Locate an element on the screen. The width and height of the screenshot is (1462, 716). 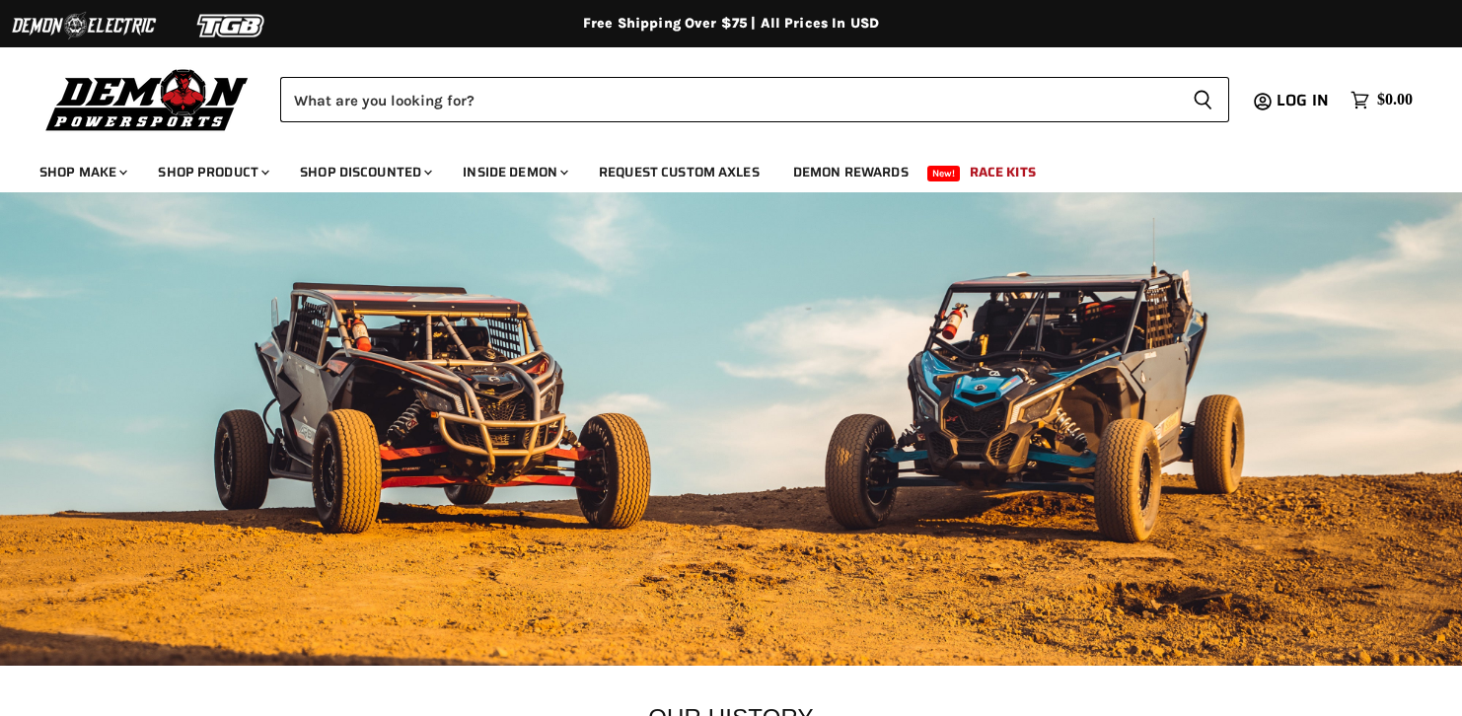
a: Request Custom Axles is located at coordinates (679, 172).